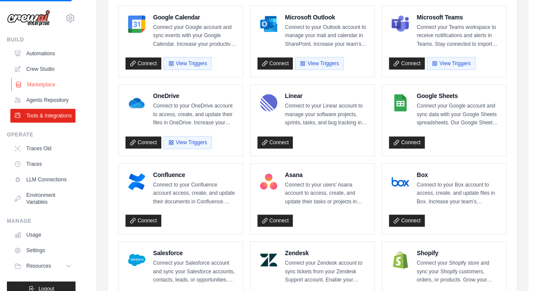 This screenshot has width=542, height=291. I want to click on img: OneDrive Logo, so click(137, 103).